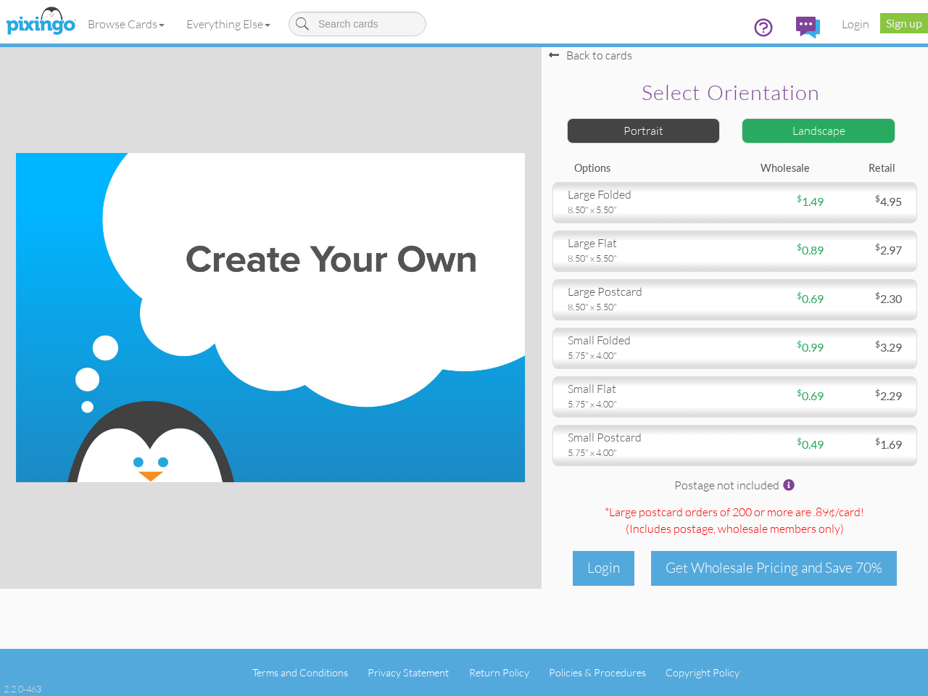 This screenshot has height=696, width=928. What do you see at coordinates (734, 486) in the screenshot?
I see `div: Postage not included` at bounding box center [734, 486].